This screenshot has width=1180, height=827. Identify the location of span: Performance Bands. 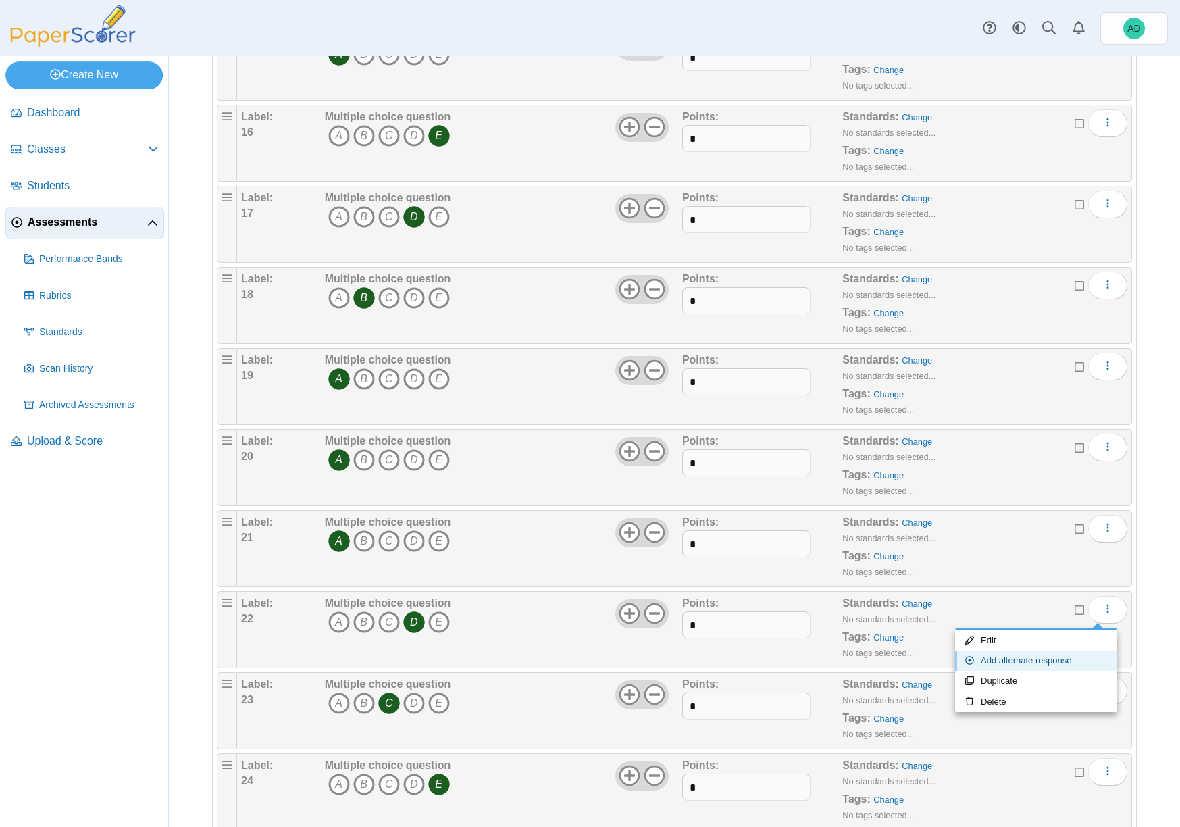
(99, 259).